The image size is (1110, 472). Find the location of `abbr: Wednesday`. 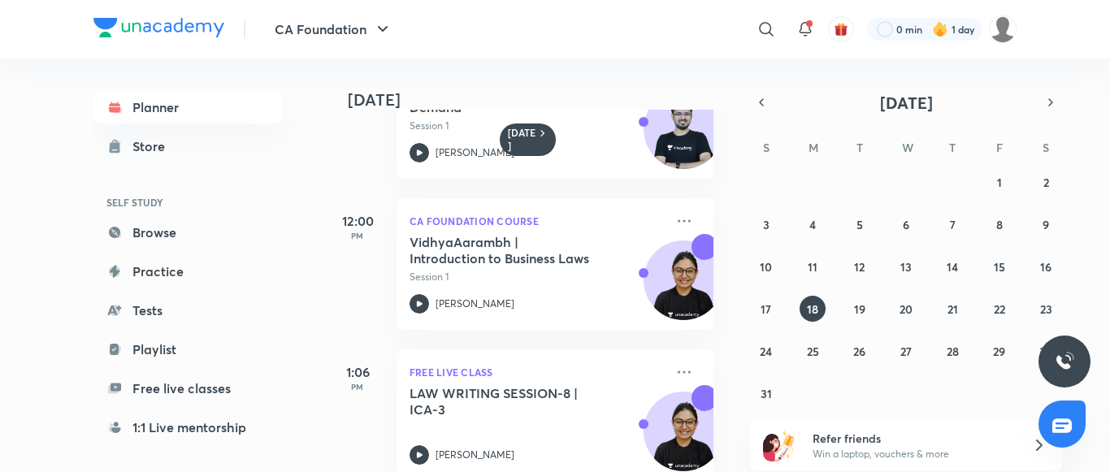

abbr: Wednesday is located at coordinates (907, 147).